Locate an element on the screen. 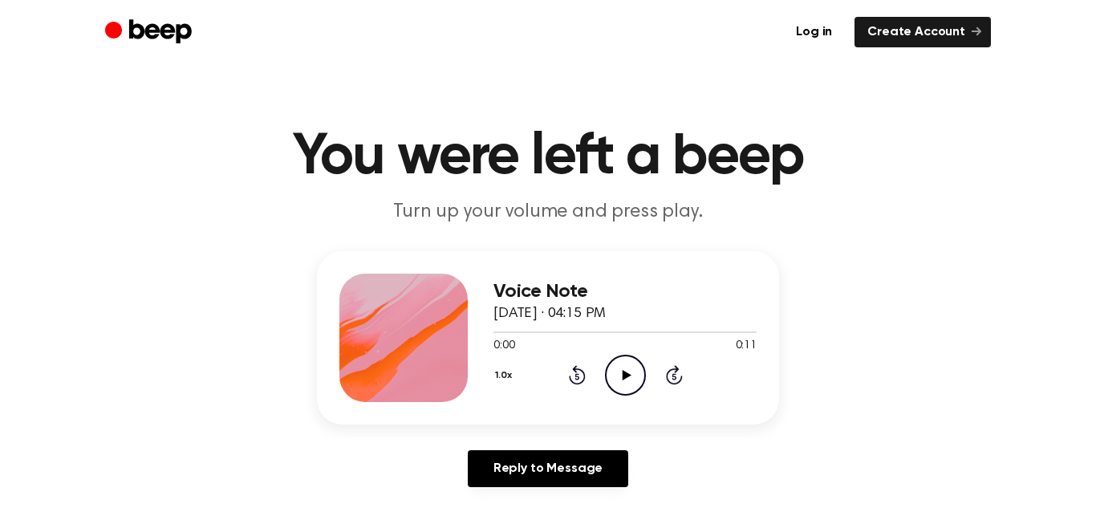  h3: Voice Note is located at coordinates (625, 291).